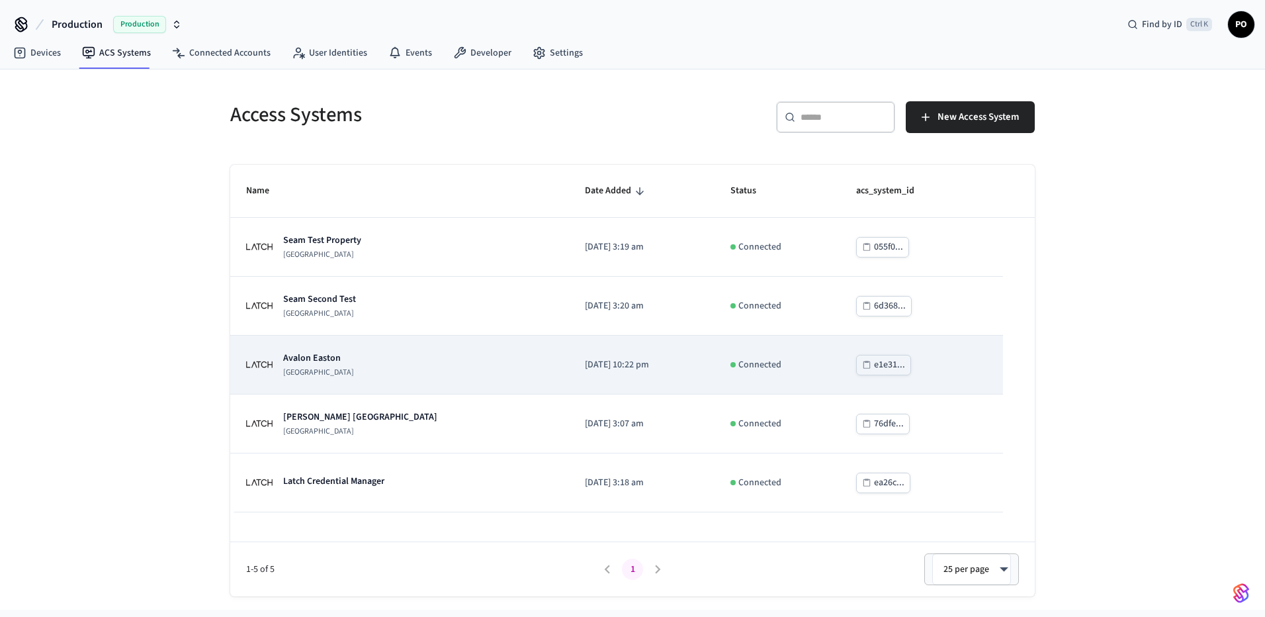  What do you see at coordinates (632, 338) in the screenshot?
I see `table: sticky table` at bounding box center [632, 338].